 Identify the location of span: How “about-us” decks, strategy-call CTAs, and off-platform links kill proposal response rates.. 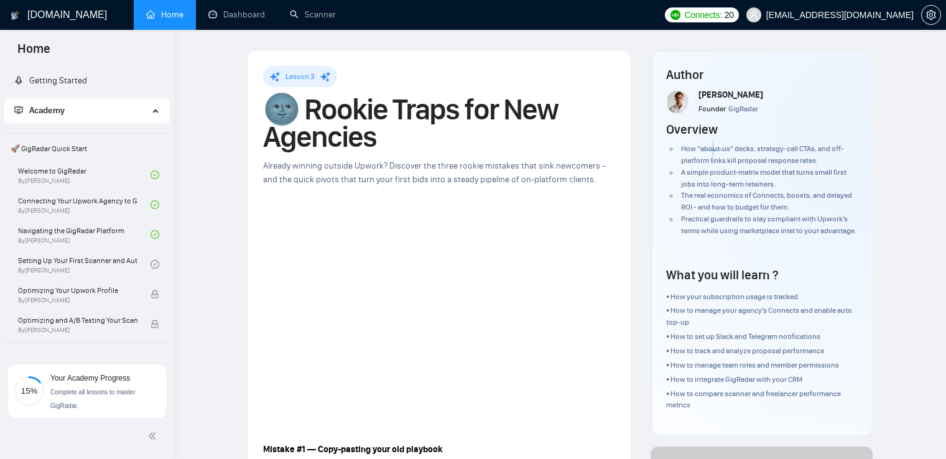
(762, 154).